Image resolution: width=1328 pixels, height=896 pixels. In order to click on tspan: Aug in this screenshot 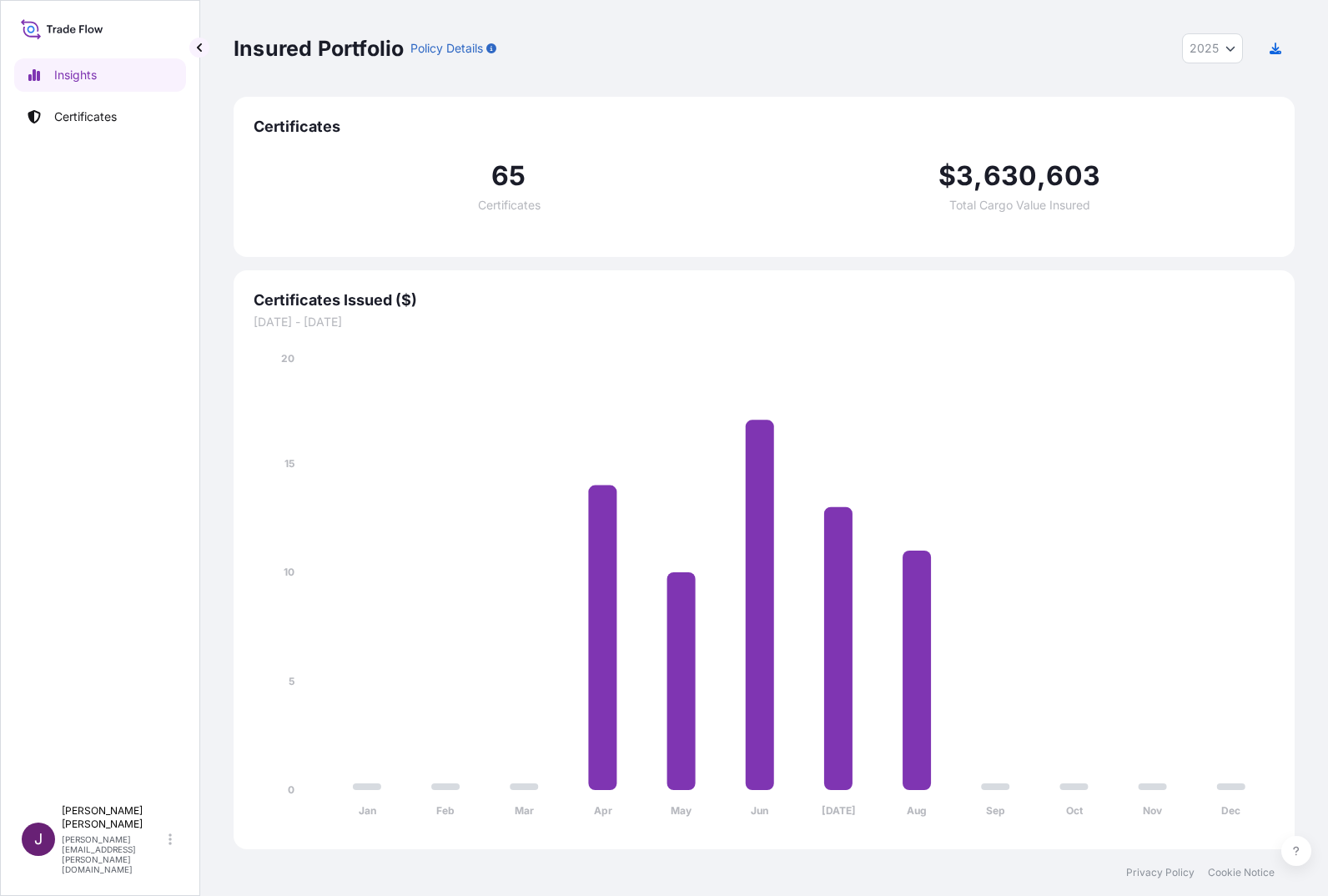, I will do `click(917, 810)`.